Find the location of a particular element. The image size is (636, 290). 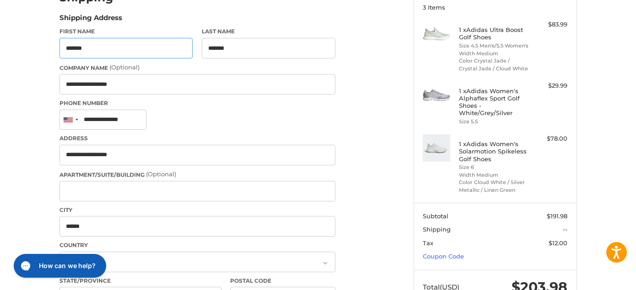

label: Phone Number is located at coordinates (197, 103).